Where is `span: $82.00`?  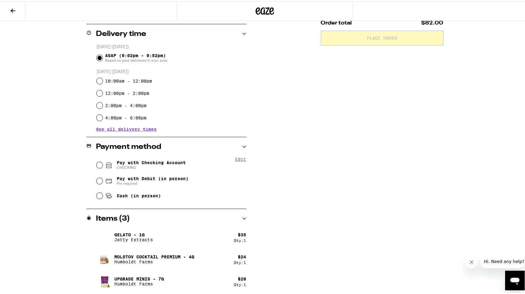
span: $82.00 is located at coordinates (433, 22).